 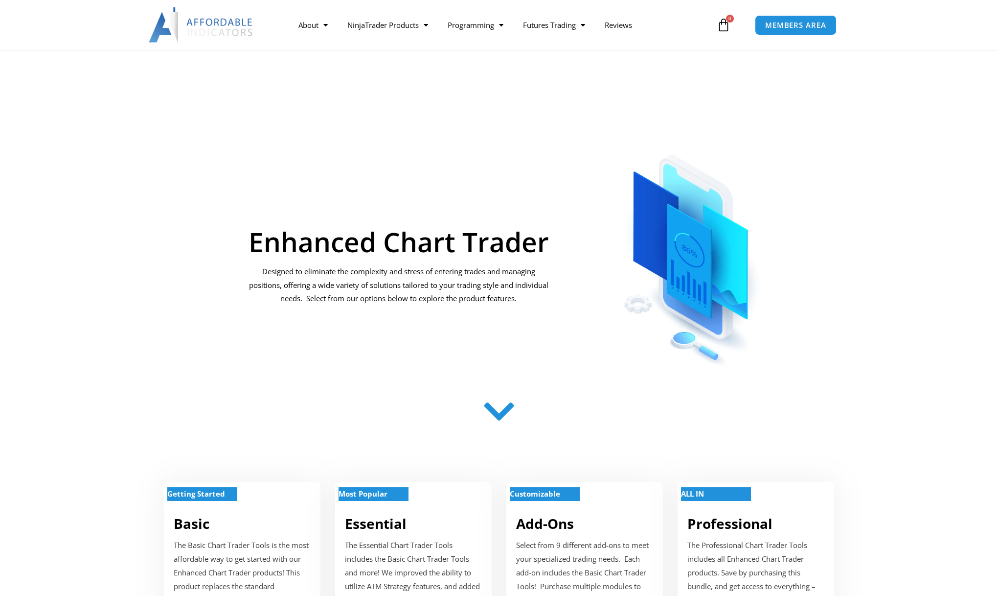 I want to click on a: Reviews, so click(x=619, y=25).